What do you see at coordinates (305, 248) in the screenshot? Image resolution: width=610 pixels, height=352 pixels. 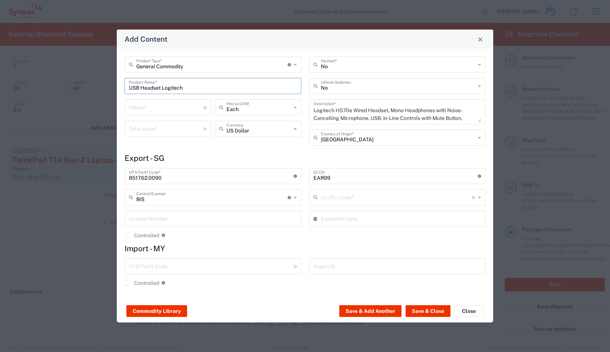 I see `h4: Import - MY` at bounding box center [305, 248].